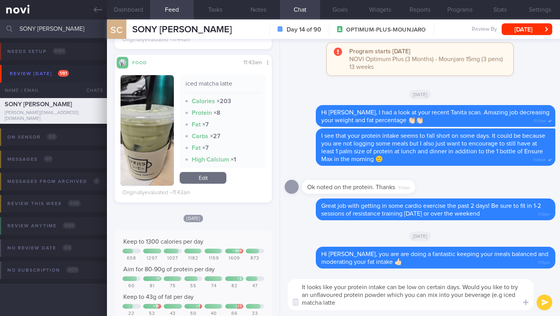  What do you see at coordinates (158, 279) in the screenshot?
I see `div: + 1` at bounding box center [158, 279].